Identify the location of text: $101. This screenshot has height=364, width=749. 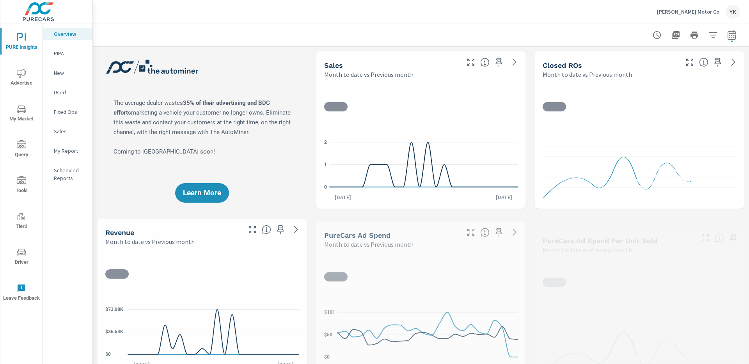
(330, 312).